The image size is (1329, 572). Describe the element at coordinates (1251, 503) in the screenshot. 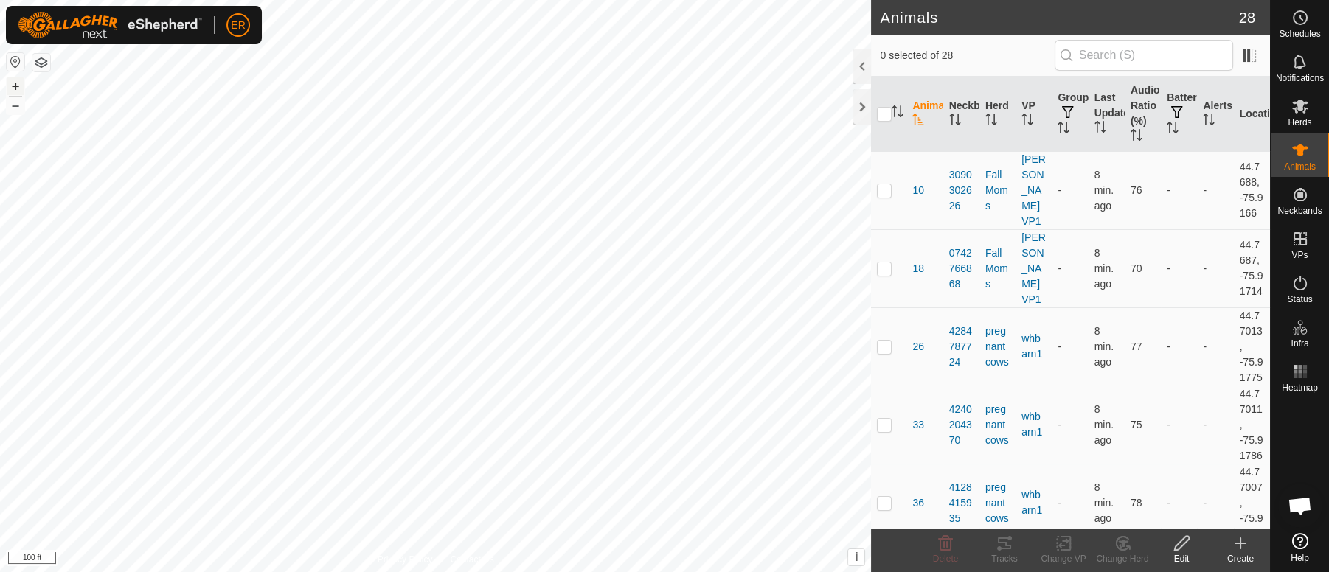

I see `td: 44.77007, -75.91773` at that location.